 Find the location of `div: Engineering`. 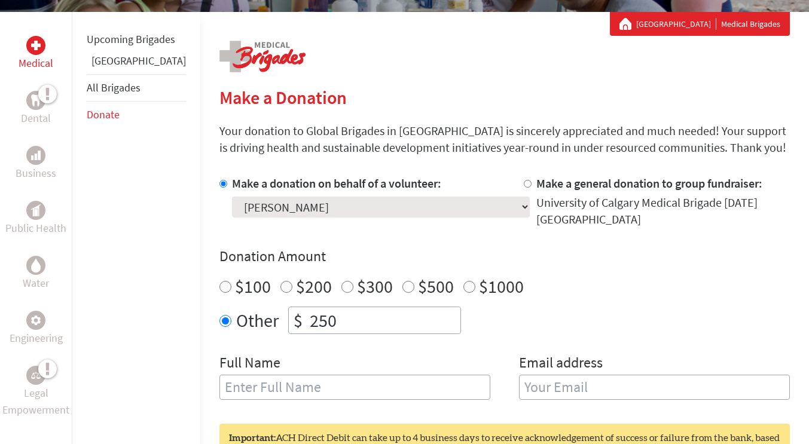

div: Engineering is located at coordinates (36, 321).